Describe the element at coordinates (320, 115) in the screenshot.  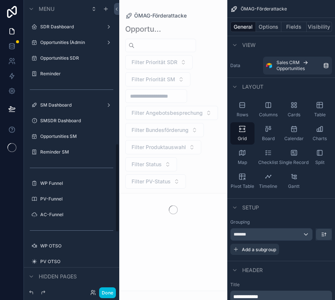
I see `span: Table` at that location.